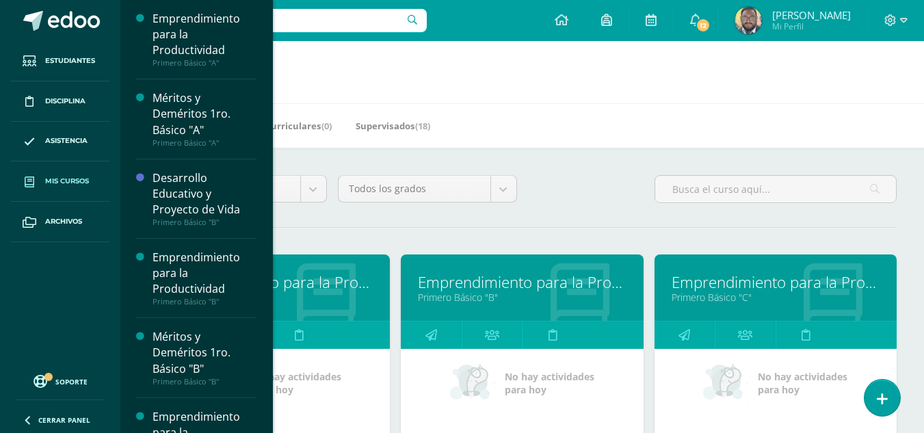  I want to click on a: Desarrollo Educativo y Proyecto de VidaPrimero Básico "B", so click(204, 198).